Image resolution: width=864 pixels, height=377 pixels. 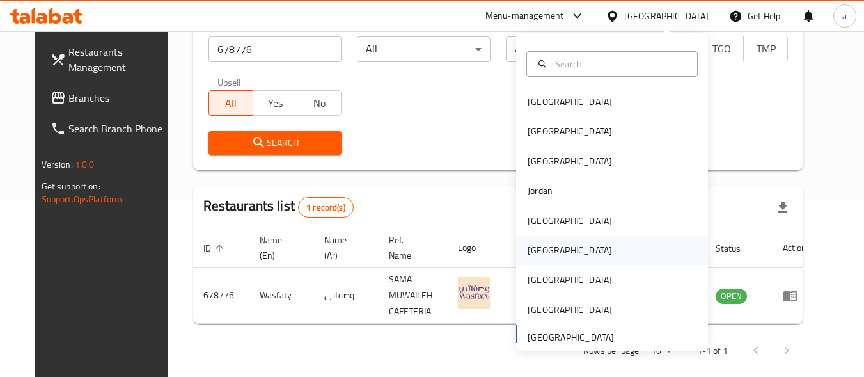 What do you see at coordinates (528, 296) in the screenshot?
I see `td: 1` at bounding box center [528, 296].